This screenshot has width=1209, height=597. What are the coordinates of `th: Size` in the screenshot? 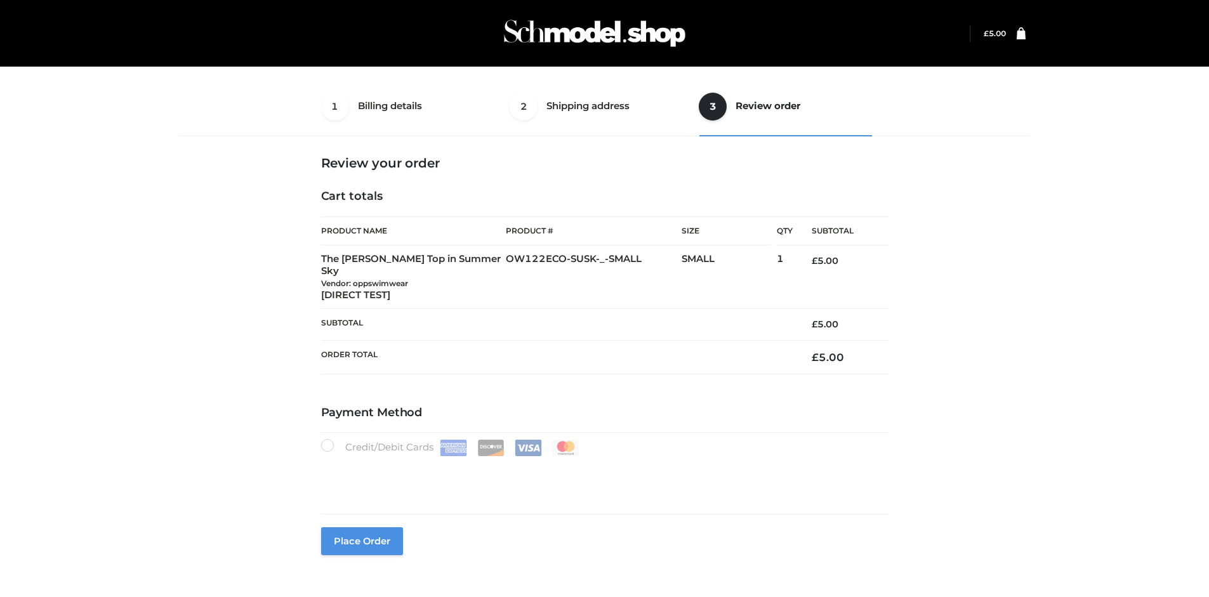 It's located at (726, 231).